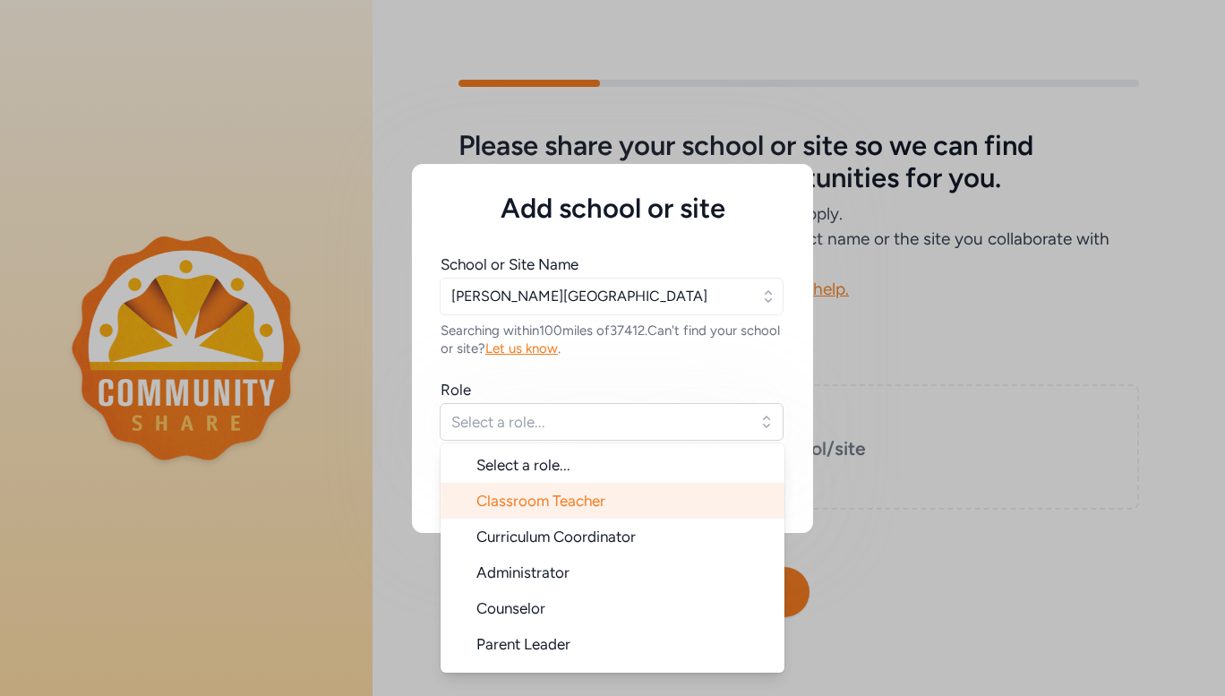 The image size is (1225, 696). What do you see at coordinates (613, 339) in the screenshot?
I see `div: Searching within 100 miles of 37412 . Can't find your school or site? .` at bounding box center [613, 339].